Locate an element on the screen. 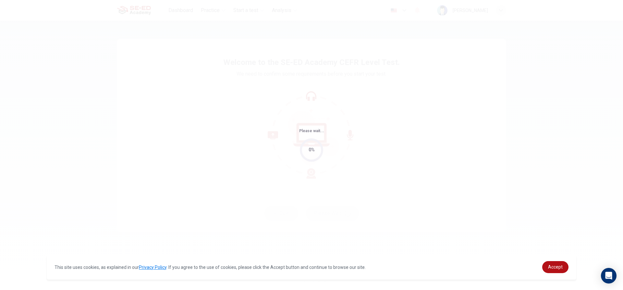  span: This site uses cookies, as explained in our . If you agree to the use of cookies, please click th... is located at coordinates (210, 267).